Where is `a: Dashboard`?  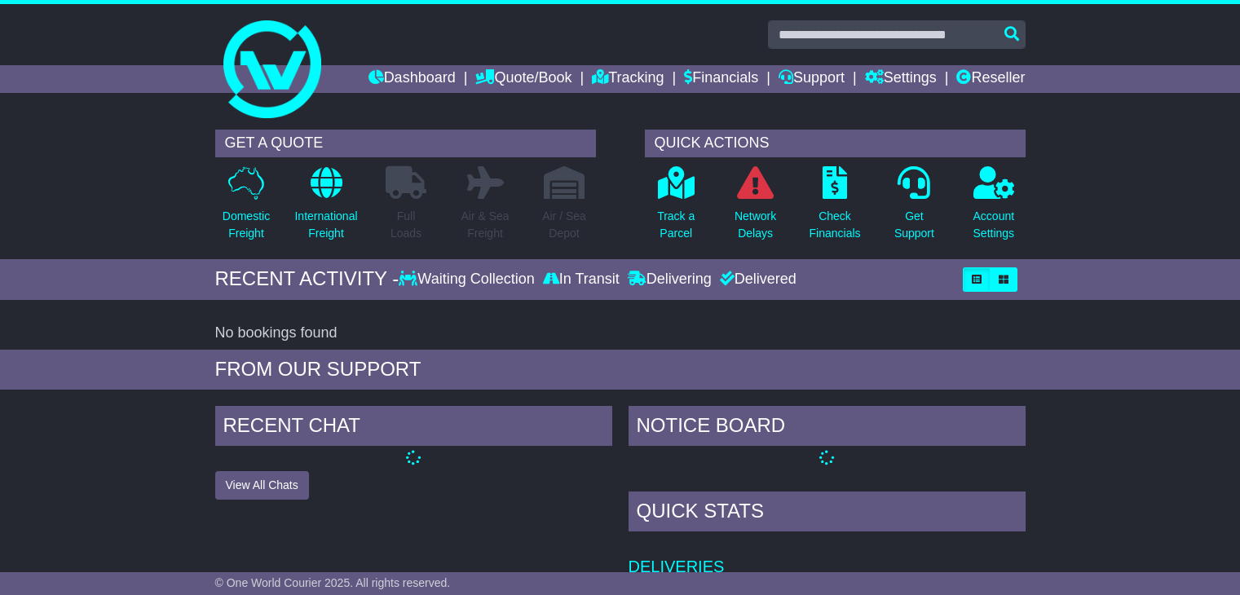
a: Dashboard is located at coordinates (412, 79).